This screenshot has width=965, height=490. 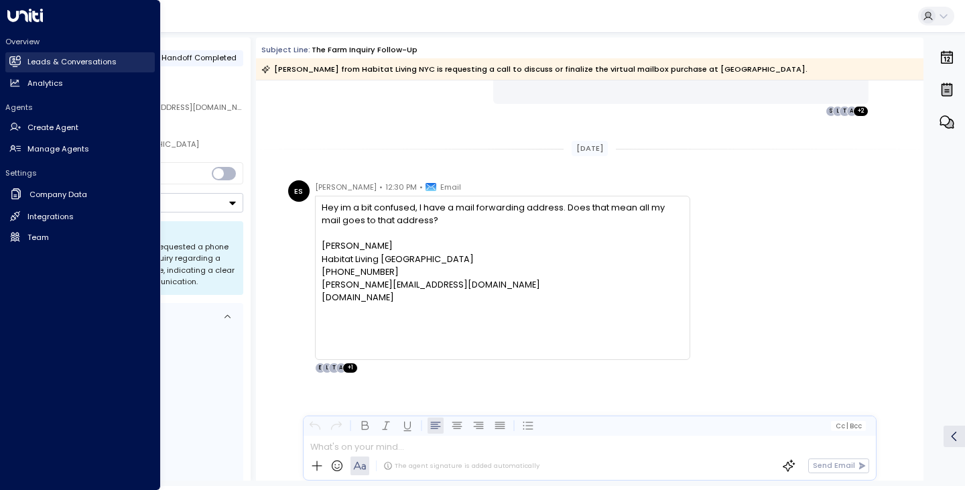 I want to click on div: + 2, so click(x=861, y=111).